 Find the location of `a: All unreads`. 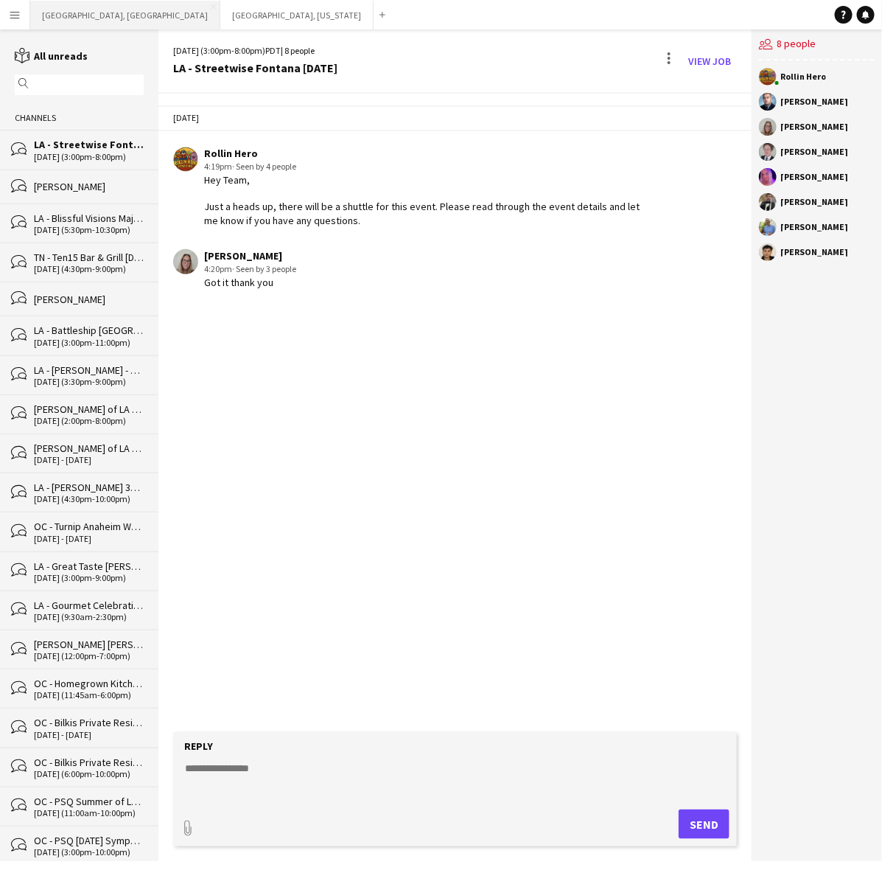

a: All unreads is located at coordinates (51, 56).